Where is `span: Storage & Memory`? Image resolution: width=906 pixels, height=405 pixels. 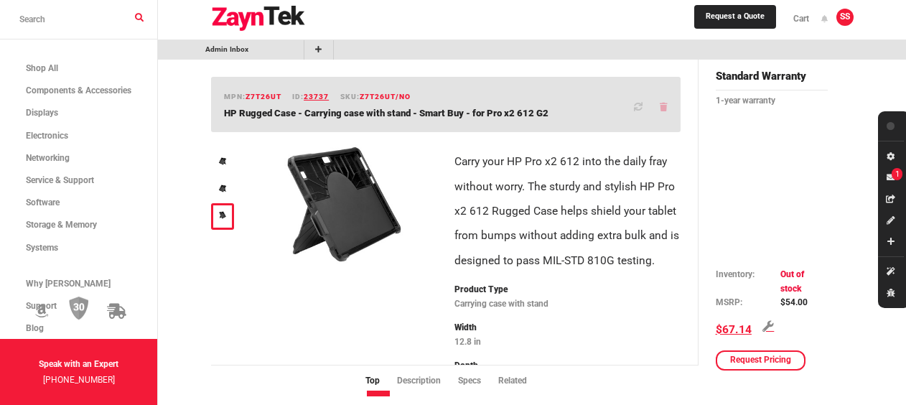 span: Storage & Memory is located at coordinates (61, 225).